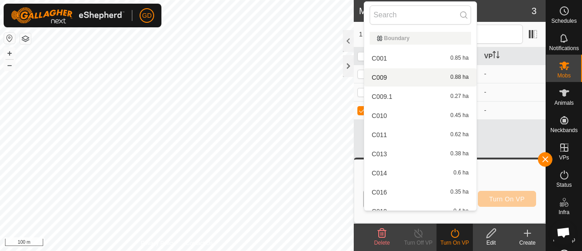 This screenshot has height=251, width=582. What do you see at coordinates (564, 185) in the screenshot?
I see `span: Status` at bounding box center [564, 185].